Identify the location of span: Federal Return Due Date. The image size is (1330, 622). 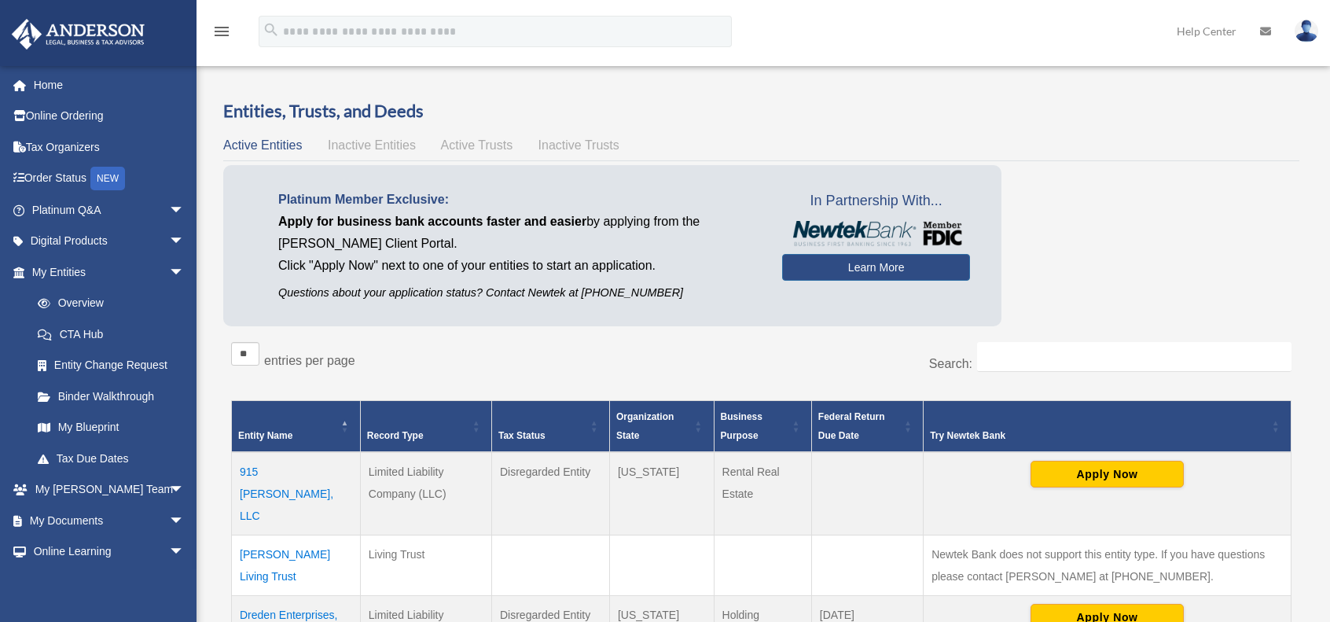
(851, 426).